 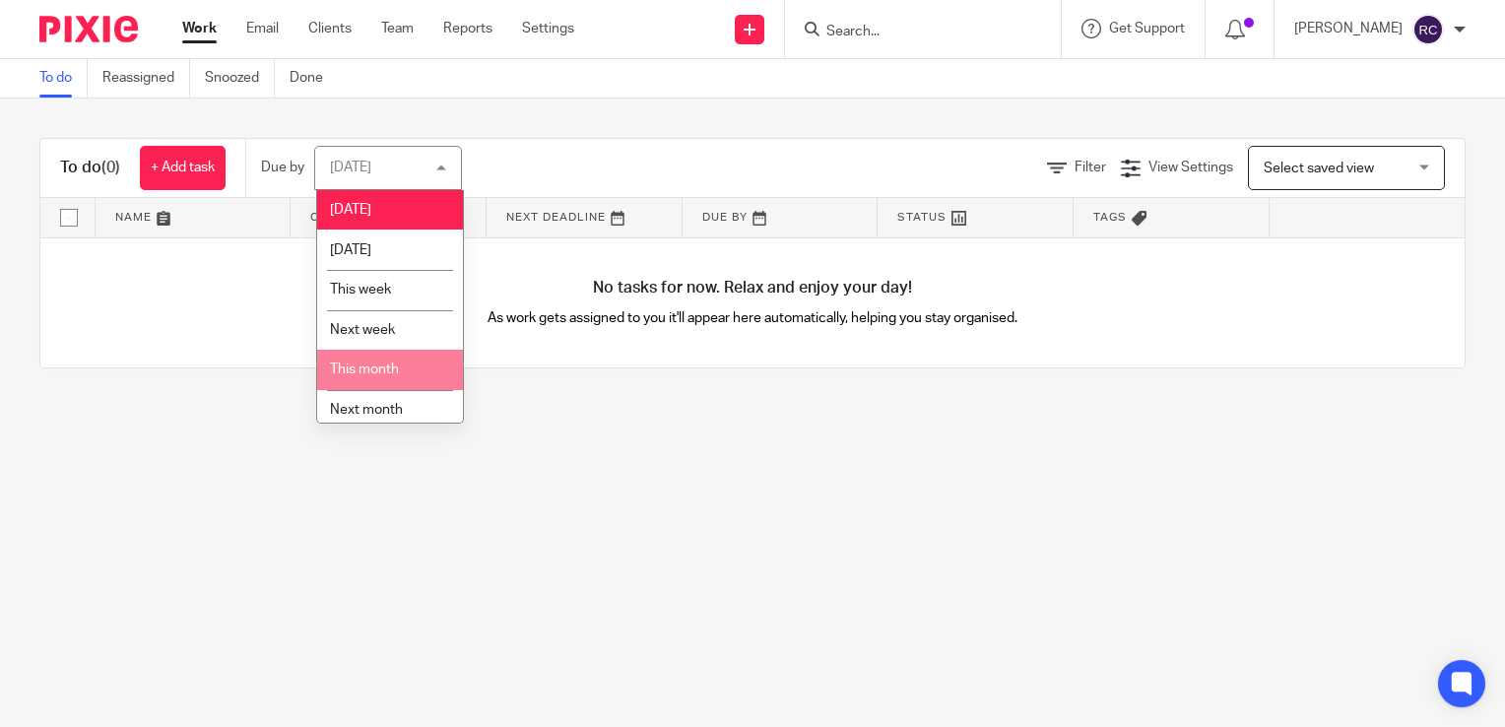 I want to click on span: Select saved view, so click(x=1319, y=168).